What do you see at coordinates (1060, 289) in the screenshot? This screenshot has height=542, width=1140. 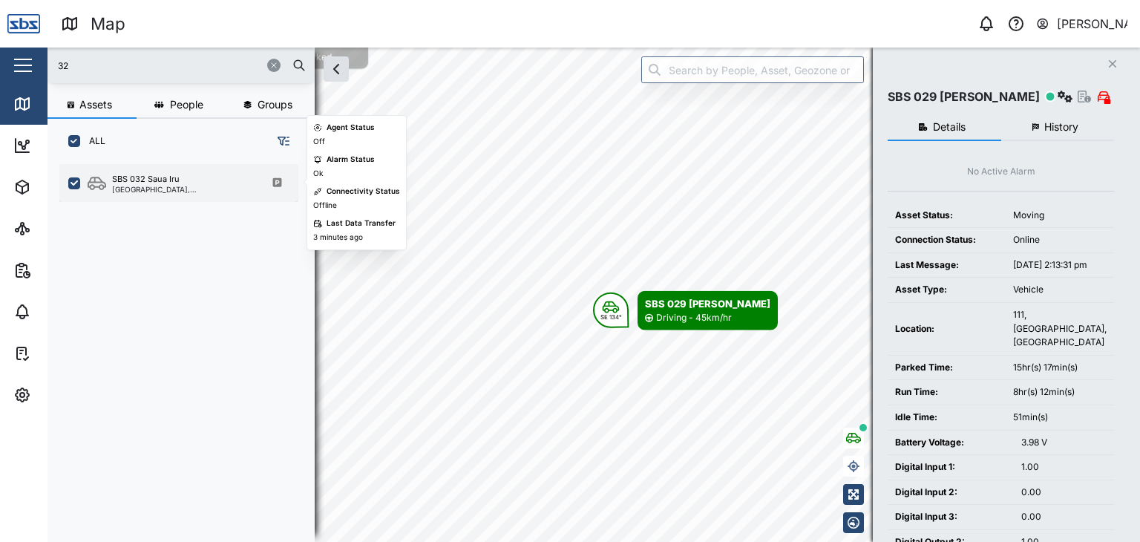 I see `div: Vehicle` at bounding box center [1060, 289].